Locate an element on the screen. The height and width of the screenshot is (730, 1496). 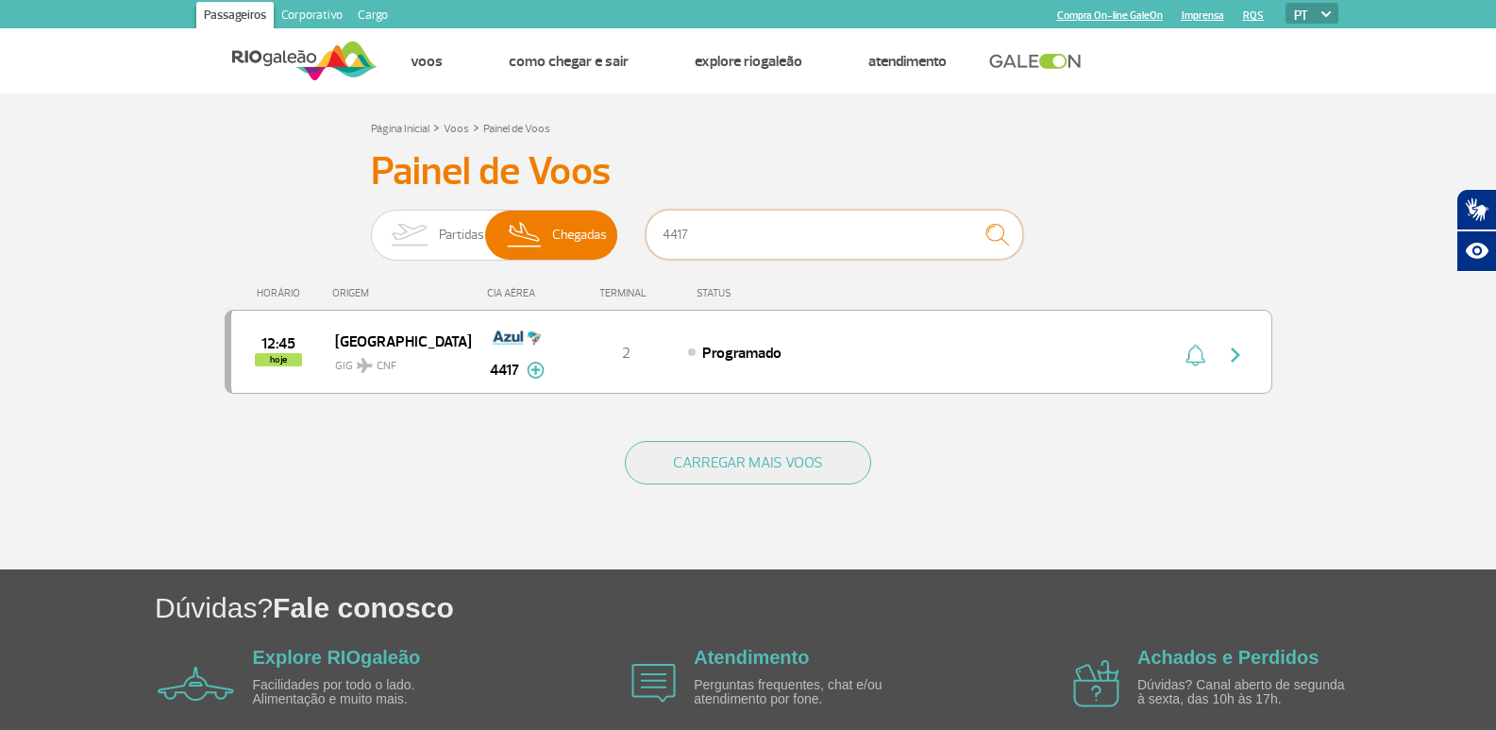
div: STATUS is located at coordinates (764, 293).